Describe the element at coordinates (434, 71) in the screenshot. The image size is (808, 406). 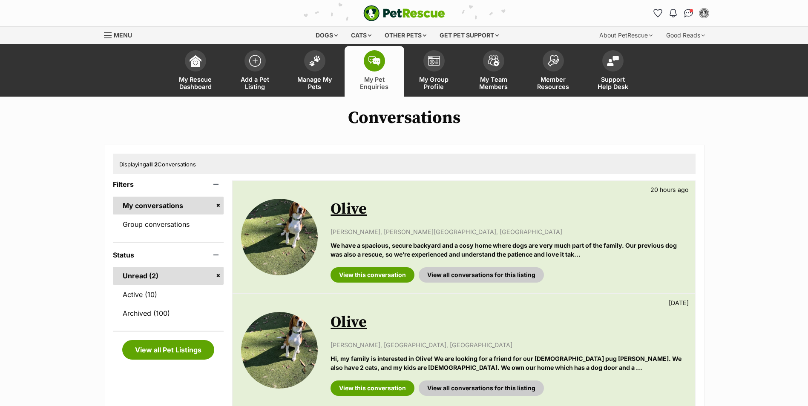
I see `a: My Group Profile` at that location.